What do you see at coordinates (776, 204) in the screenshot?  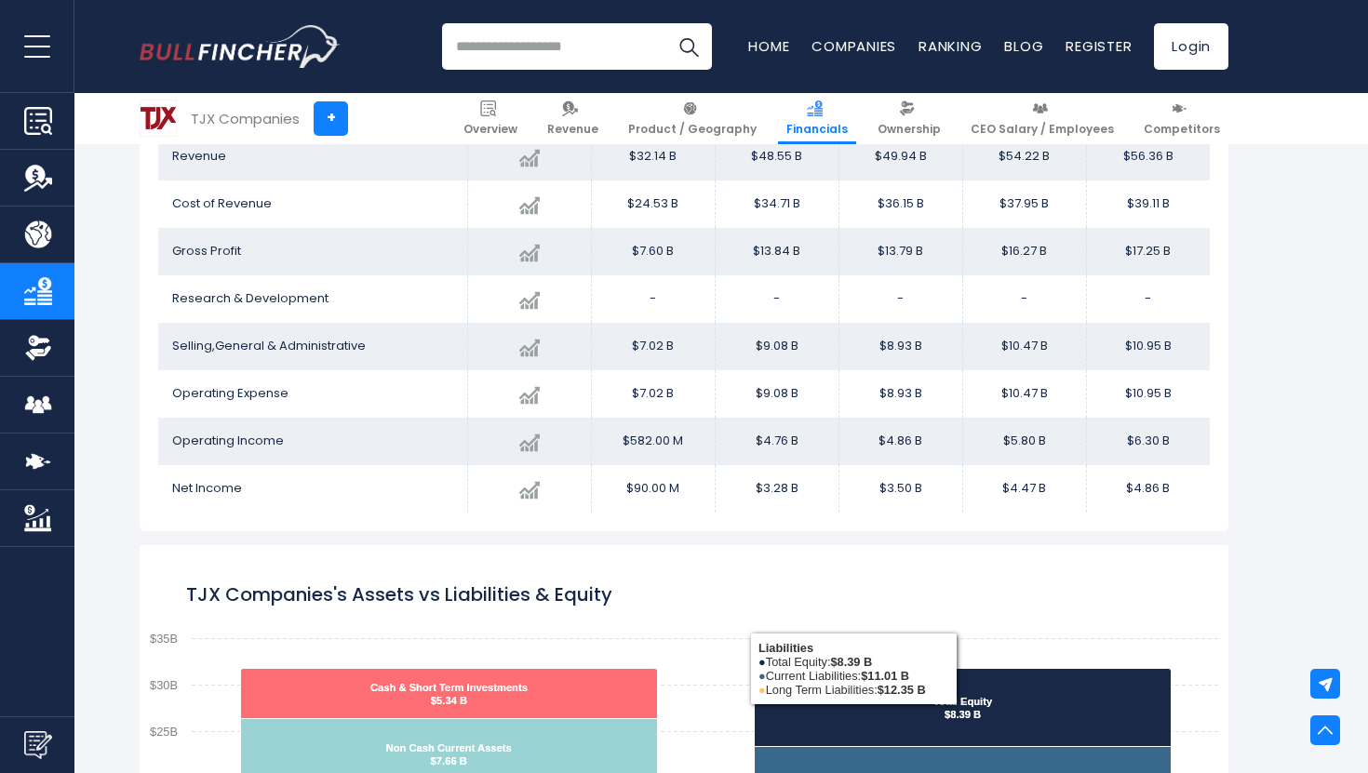 I see `td: $34.71 B` at bounding box center [776, 204].